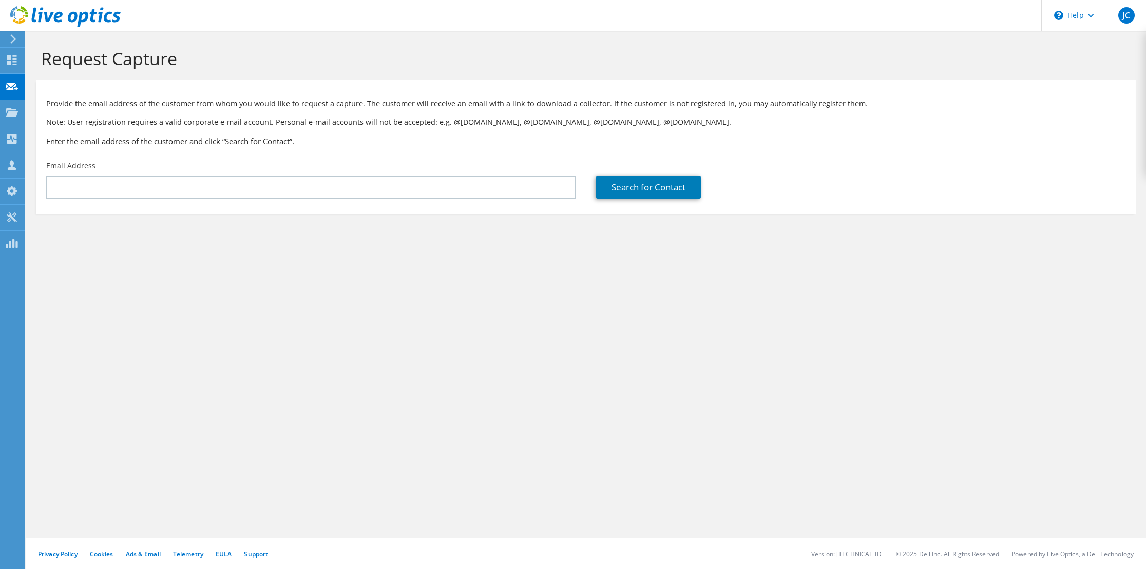 The image size is (1146, 569). Describe the element at coordinates (223, 554) in the screenshot. I see `a: EULA` at that location.